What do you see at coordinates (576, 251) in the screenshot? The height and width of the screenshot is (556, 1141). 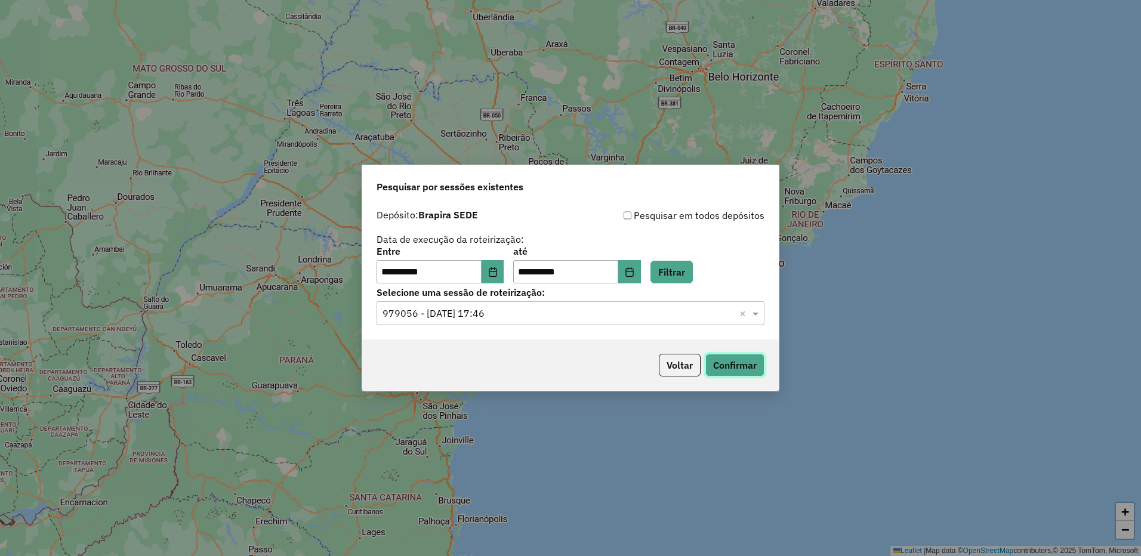 I see `label: até` at bounding box center [576, 251].